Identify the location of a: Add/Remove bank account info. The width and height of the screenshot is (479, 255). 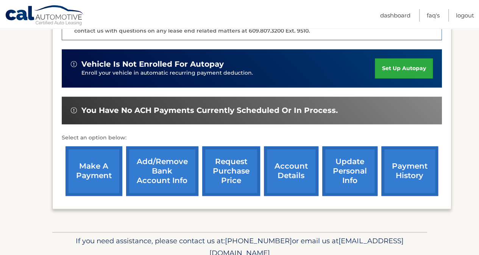
(162, 171).